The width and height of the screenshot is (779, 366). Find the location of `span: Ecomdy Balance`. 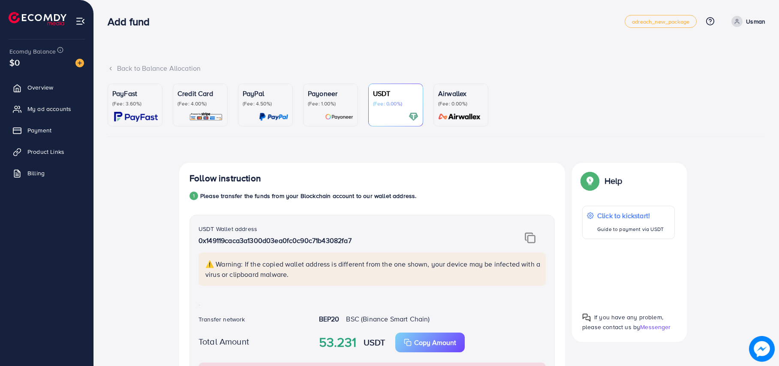

span: Ecomdy Balance is located at coordinates (33, 51).